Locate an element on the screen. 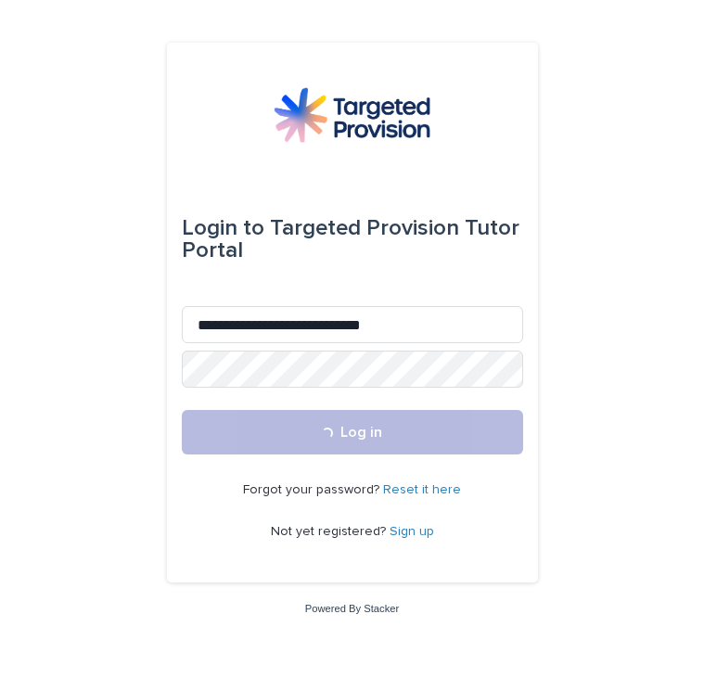 The width and height of the screenshot is (704, 678). div: Targeted Provision Tutor Portal is located at coordinates (352, 239).